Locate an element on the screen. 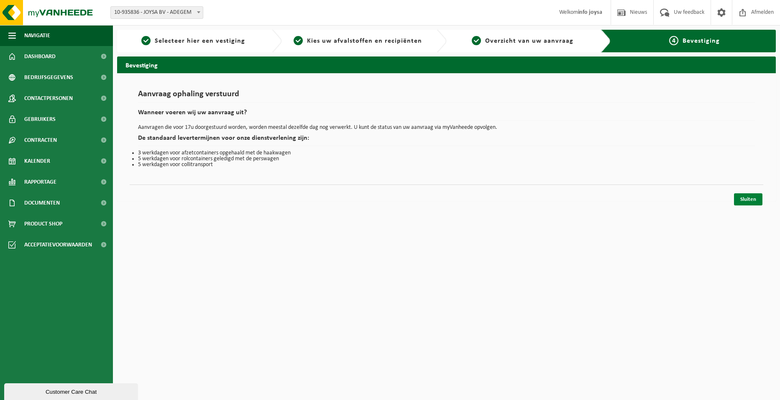 Image resolution: width=780 pixels, height=400 pixels. h2: Wanneer voeren wij uw aanvraag uit? is located at coordinates (446, 115).